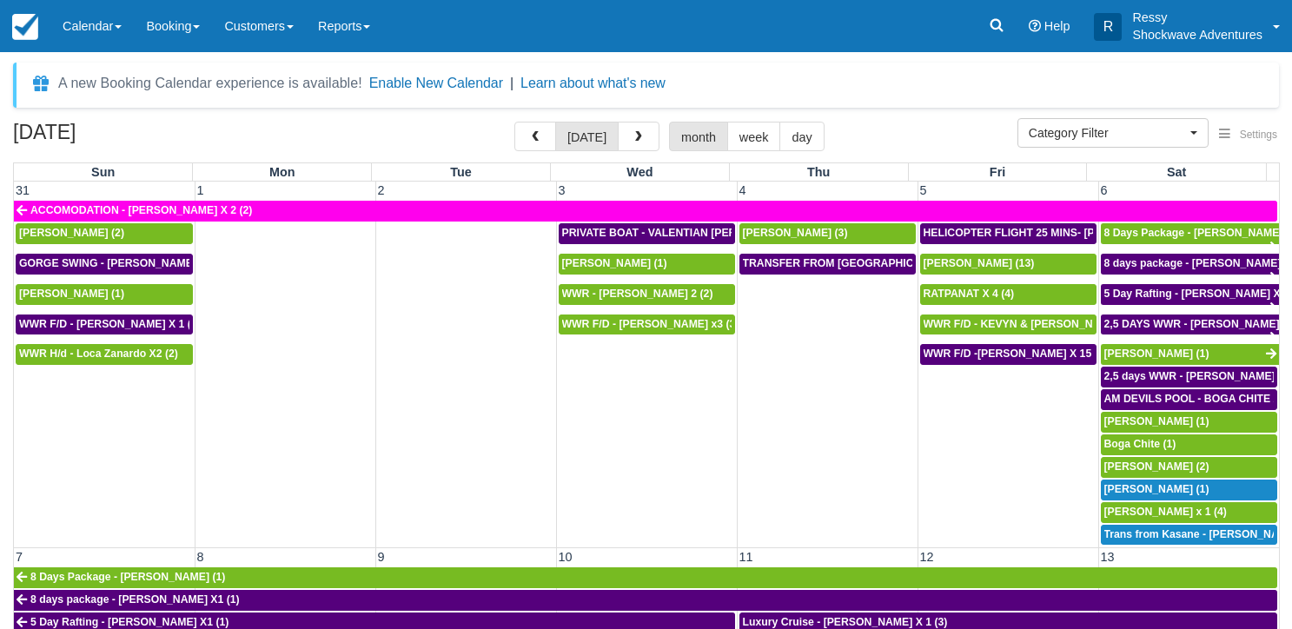  Describe the element at coordinates (743, 190) in the screenshot. I see `span: 4` at that location.